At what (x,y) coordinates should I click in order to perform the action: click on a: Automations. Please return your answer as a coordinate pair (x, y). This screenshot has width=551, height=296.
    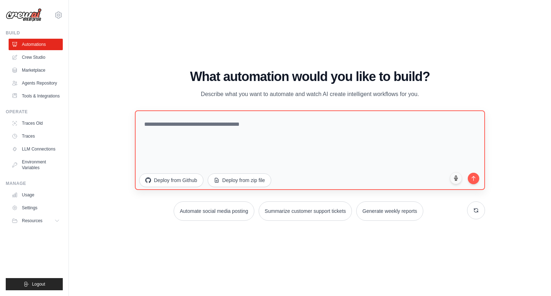
    Looking at the image, I should click on (36, 44).